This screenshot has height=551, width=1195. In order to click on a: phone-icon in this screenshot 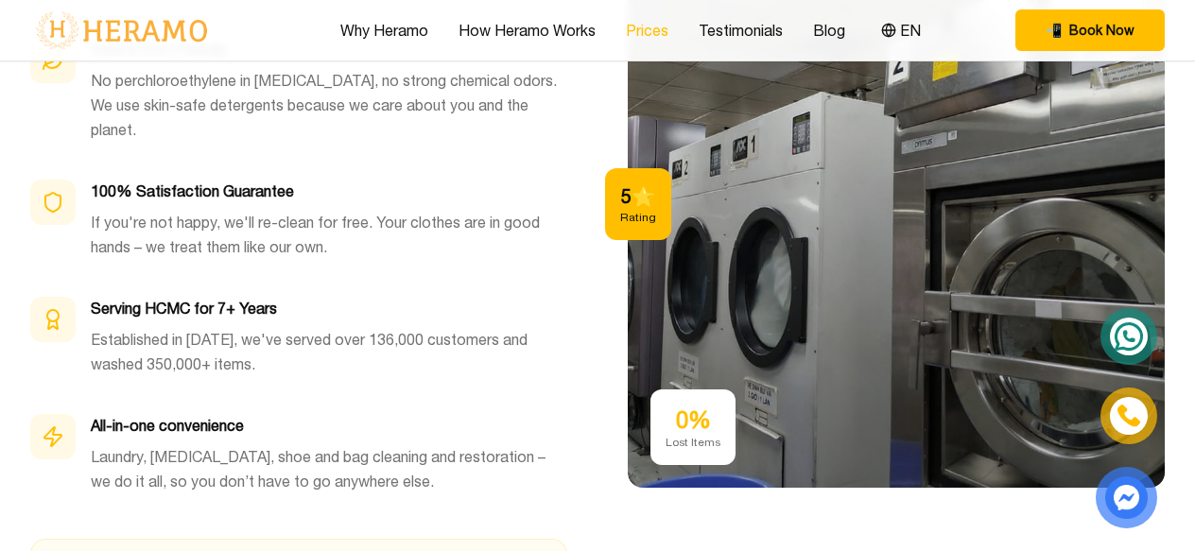, I will do `click(1129, 416)`.